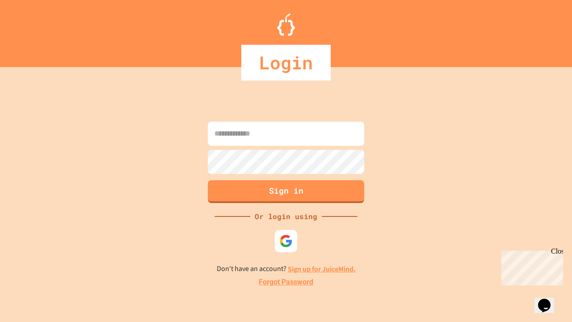 The height and width of the screenshot is (322, 572). I want to click on img: google-icon.svg, so click(286, 241).